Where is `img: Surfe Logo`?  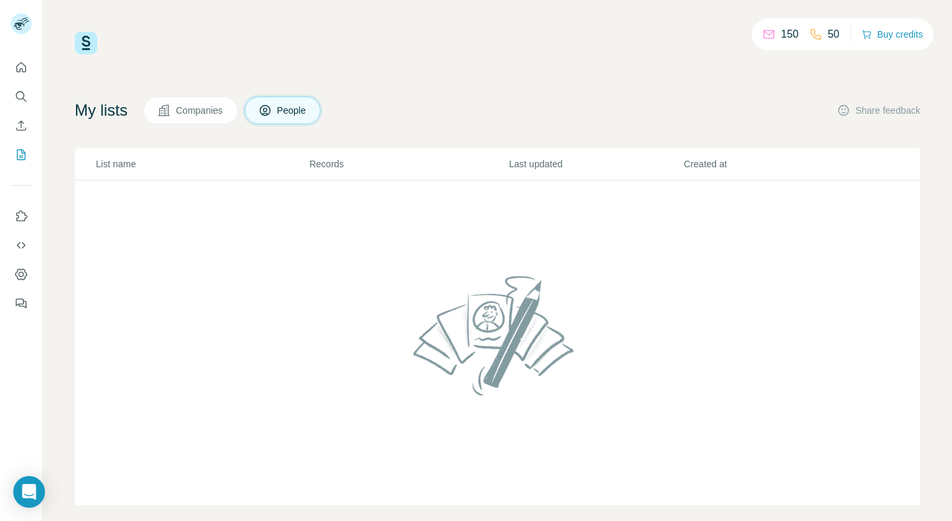
img: Surfe Logo is located at coordinates (86, 43).